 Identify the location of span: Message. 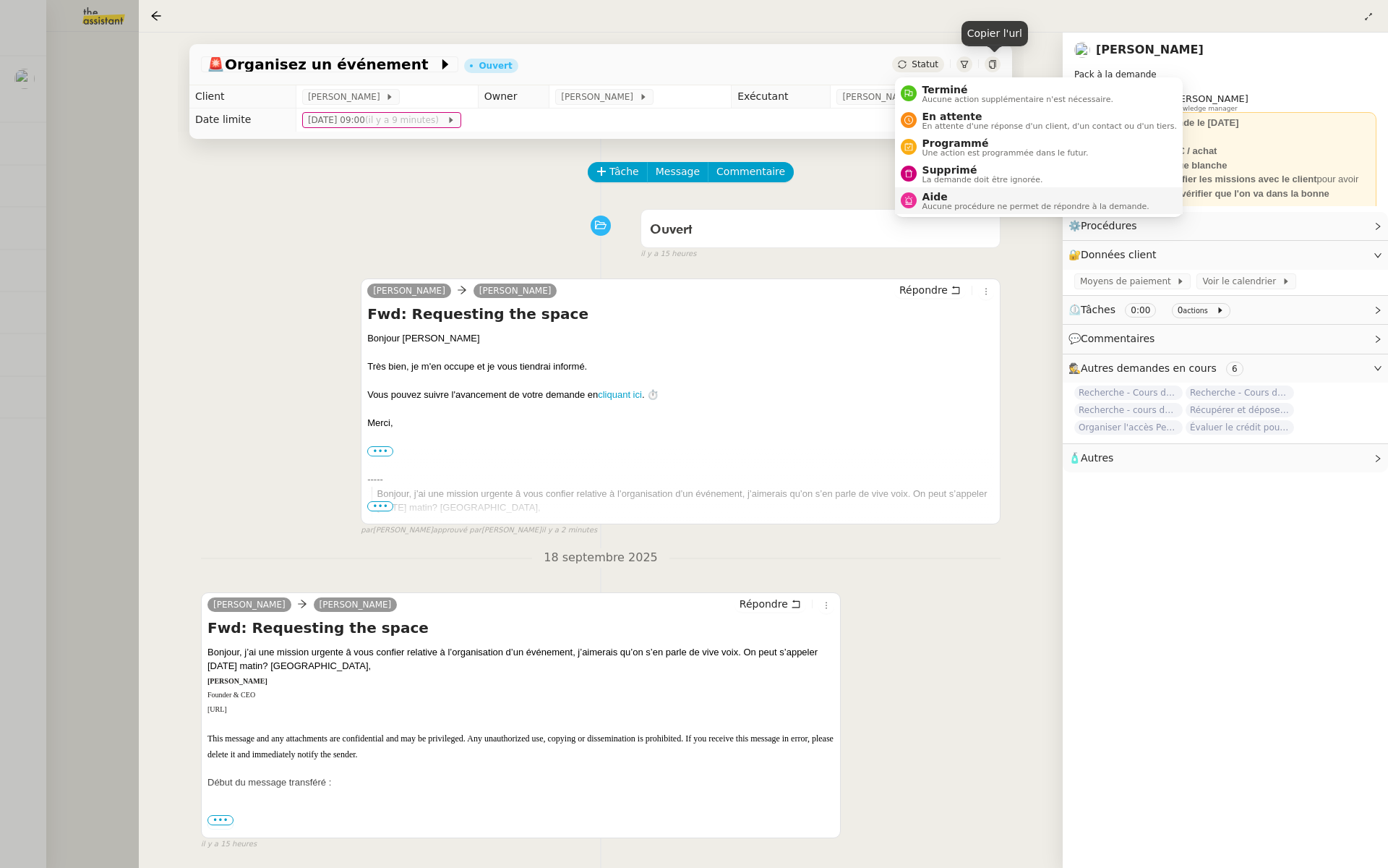
(677, 171).